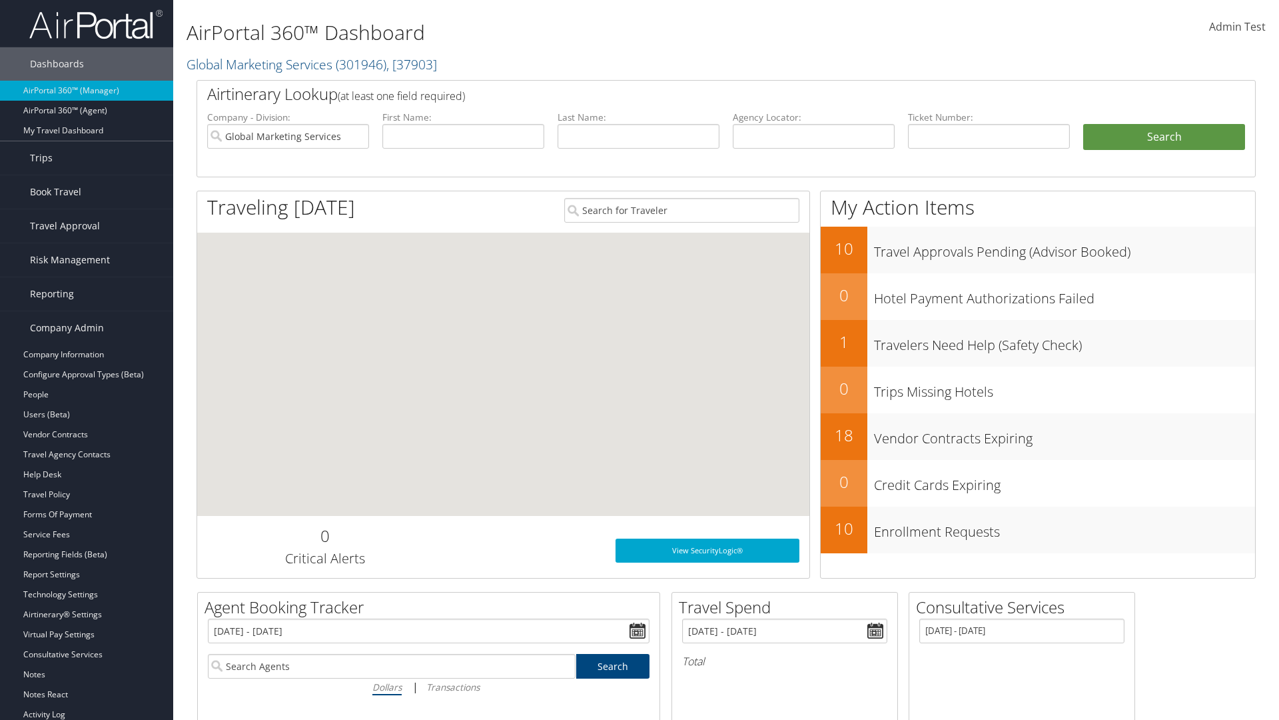 The image size is (1279, 720). Describe the element at coordinates (546, 33) in the screenshot. I see `h1: AirPortal 360™ Dashboard` at that location.